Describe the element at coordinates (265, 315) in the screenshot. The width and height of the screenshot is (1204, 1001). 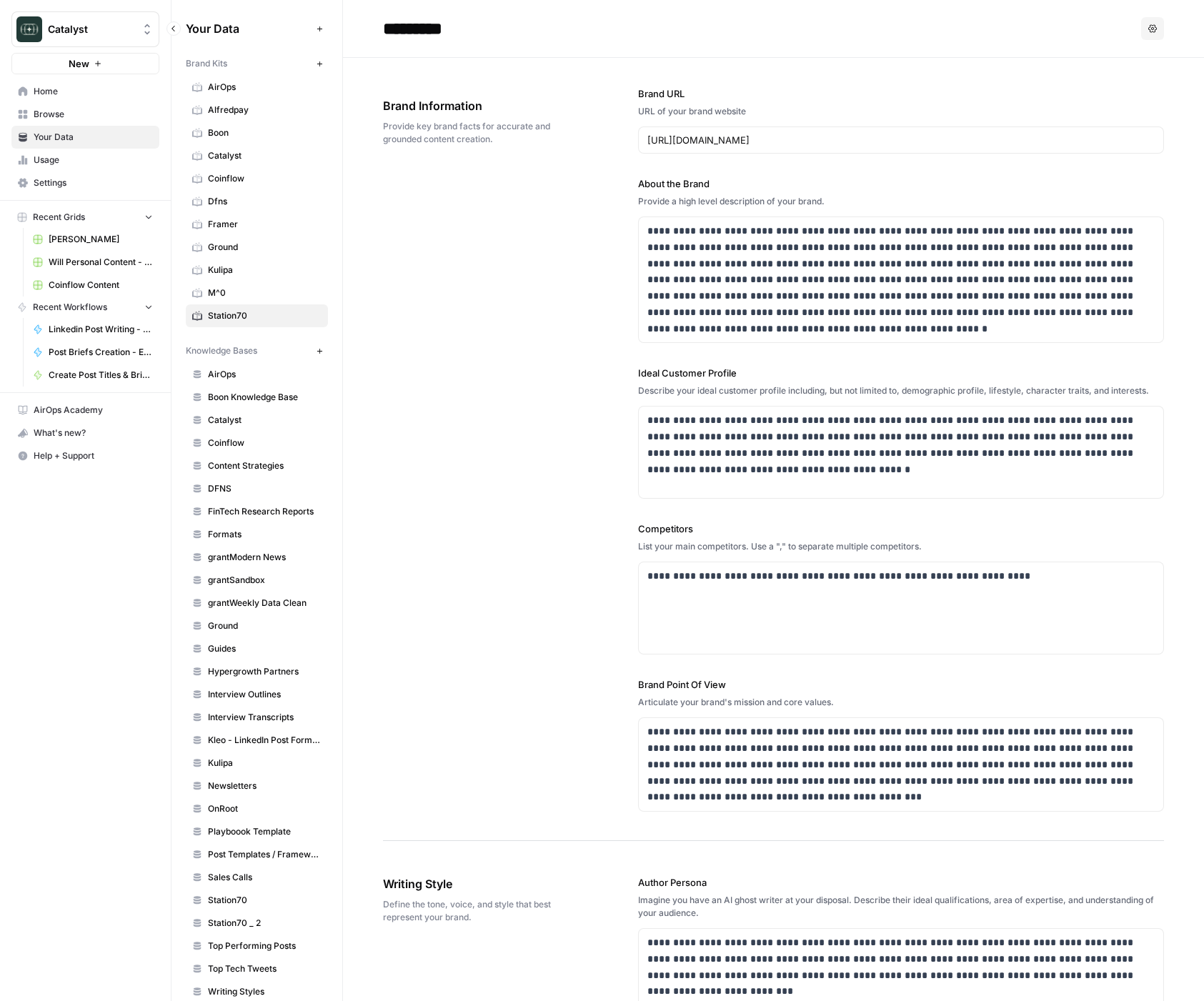
I see `span: Station70` at that location.